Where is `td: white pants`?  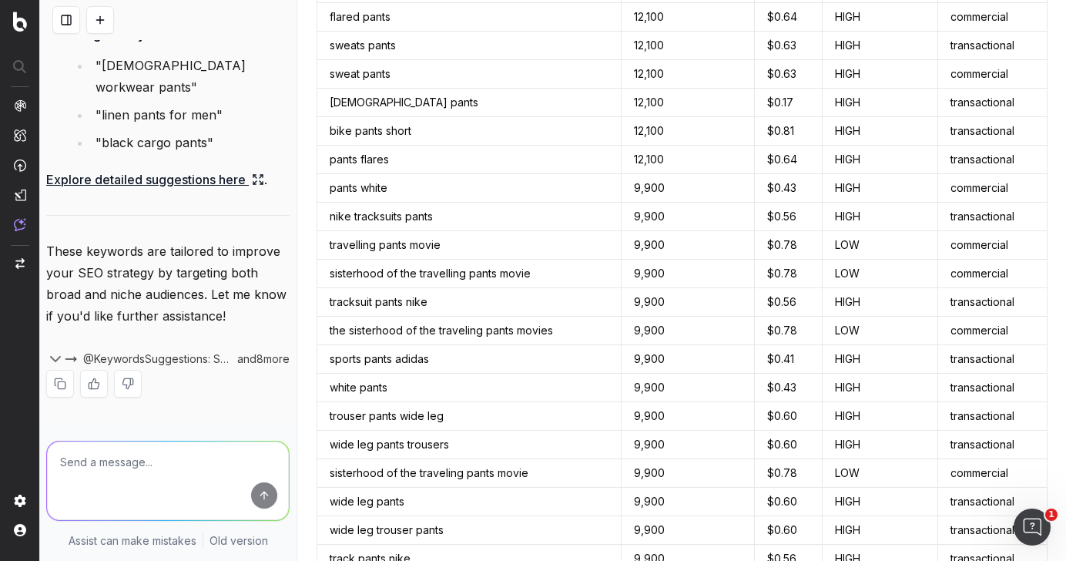
td: white pants is located at coordinates (469, 387).